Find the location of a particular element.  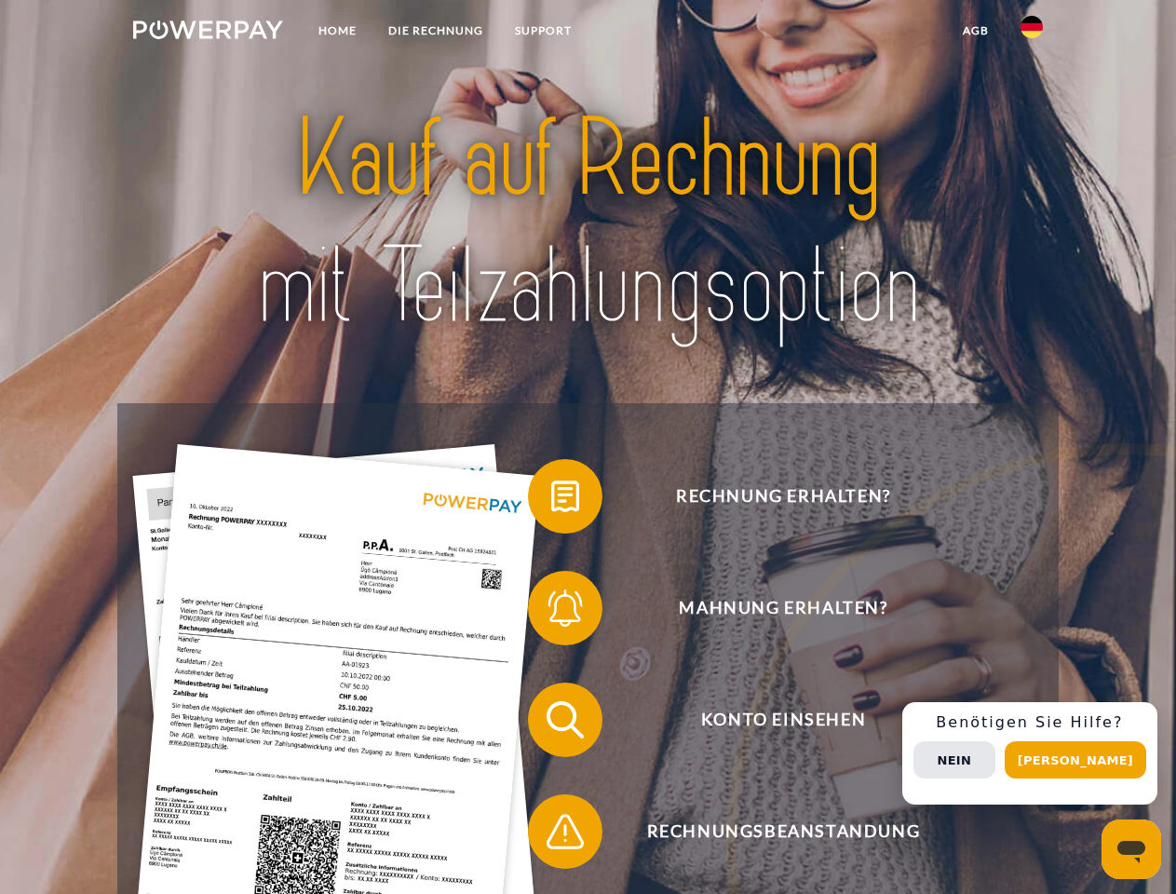

a: Konto einsehen is located at coordinates (770, 719).